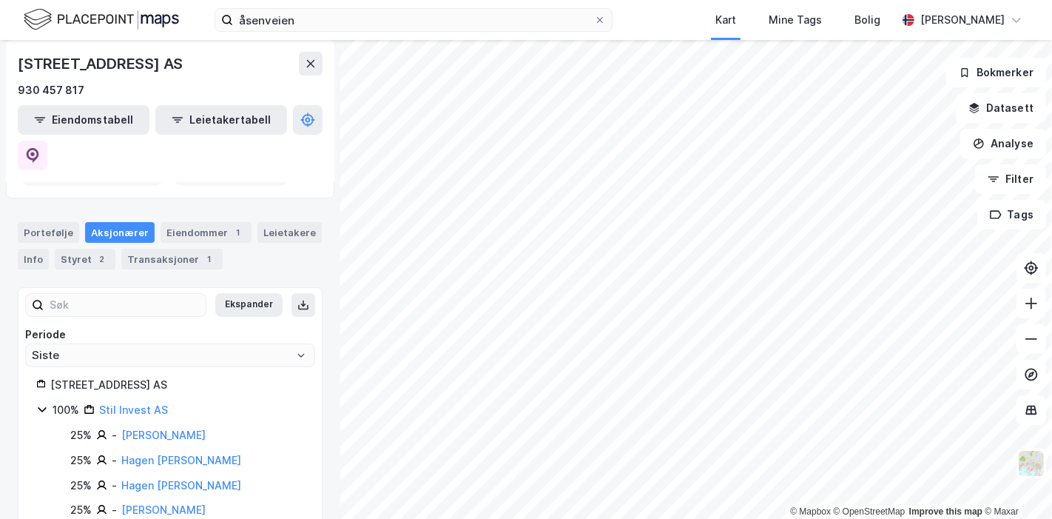  What do you see at coordinates (84, 120) in the screenshot?
I see `button: Eiendomstabell` at bounding box center [84, 120].